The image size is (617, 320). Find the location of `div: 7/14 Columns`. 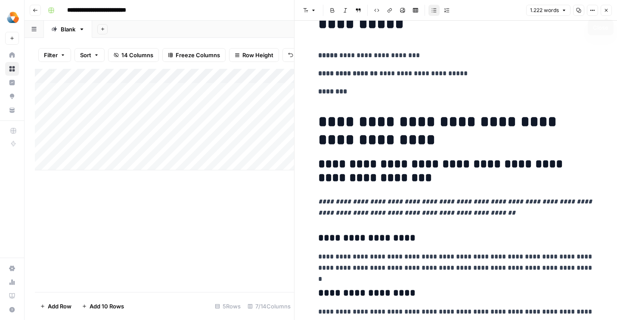

div: 7/14 Columns is located at coordinates (269, 307).